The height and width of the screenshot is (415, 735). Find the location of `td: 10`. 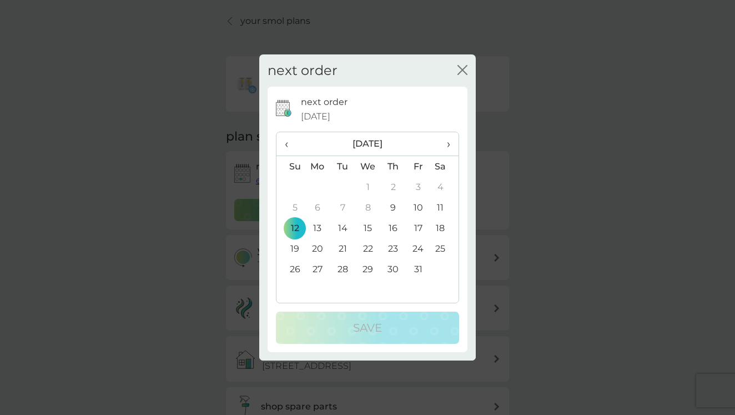

td: 10 is located at coordinates (418, 207).